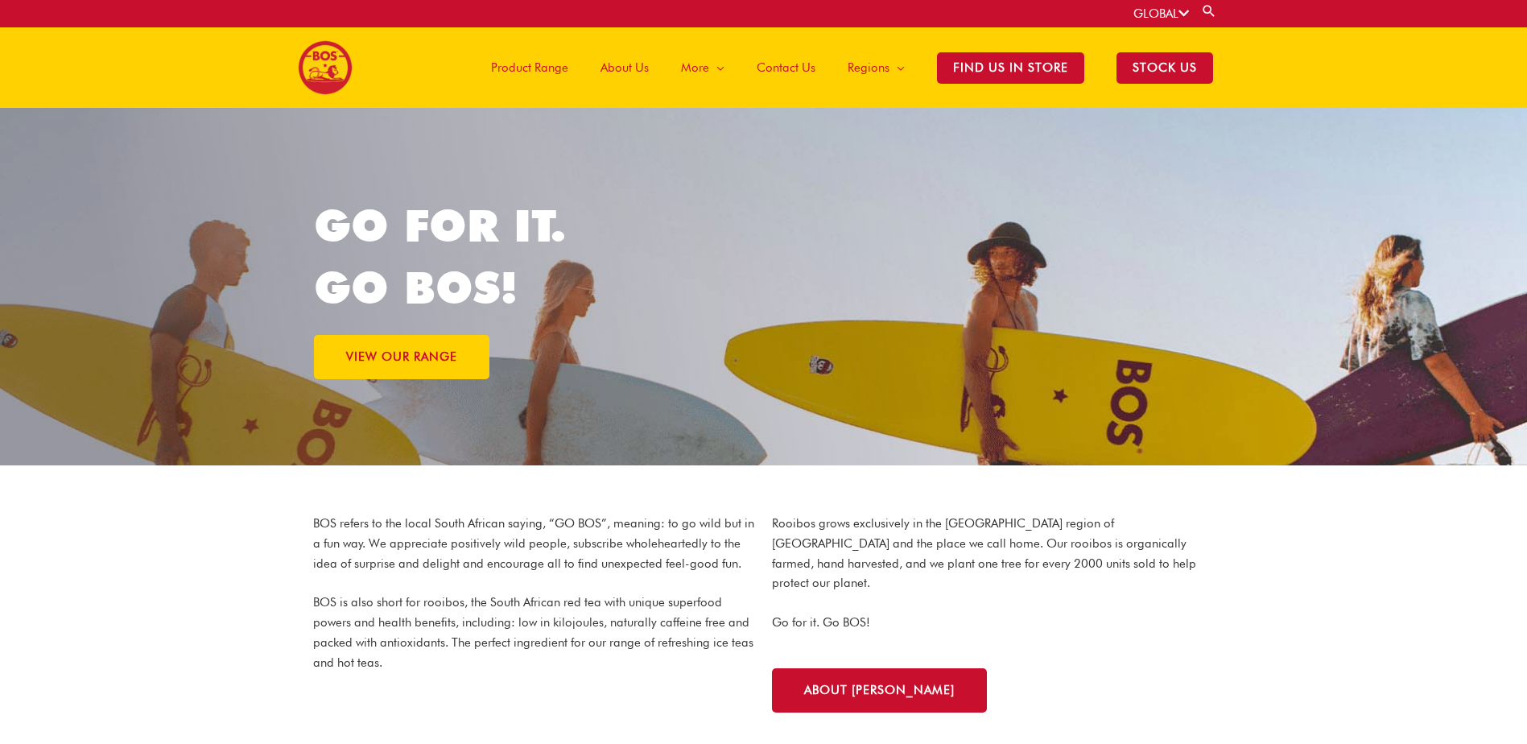 The height and width of the screenshot is (744, 1527). Describe the element at coordinates (703, 68) in the screenshot. I see `a: More` at that location.